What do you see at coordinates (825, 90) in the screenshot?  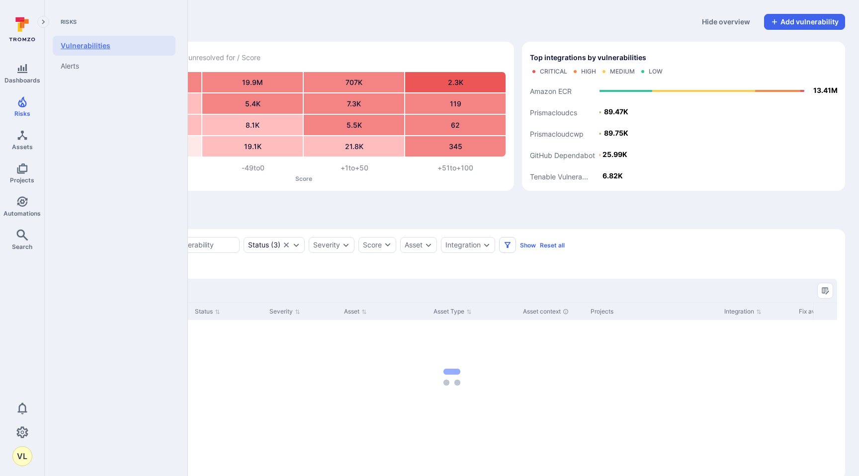 I see `text: 13.41M` at bounding box center [825, 90].